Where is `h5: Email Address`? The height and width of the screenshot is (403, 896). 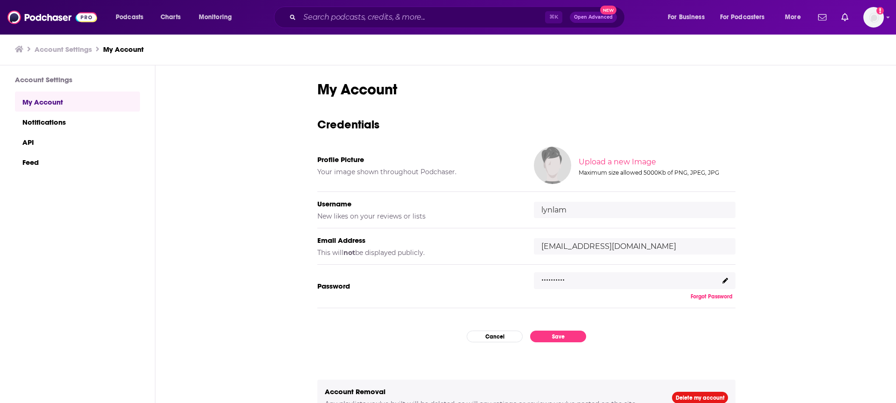
h5: Email Address is located at coordinates (418, 240).